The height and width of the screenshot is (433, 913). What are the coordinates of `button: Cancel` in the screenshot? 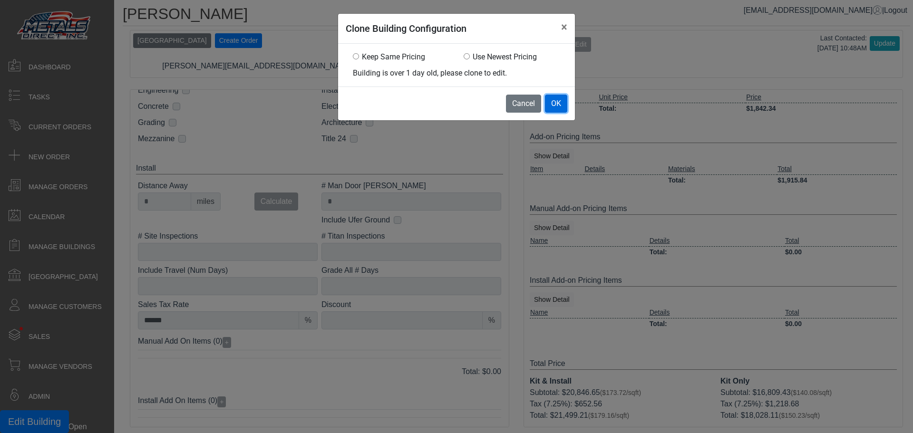 It's located at (524, 104).